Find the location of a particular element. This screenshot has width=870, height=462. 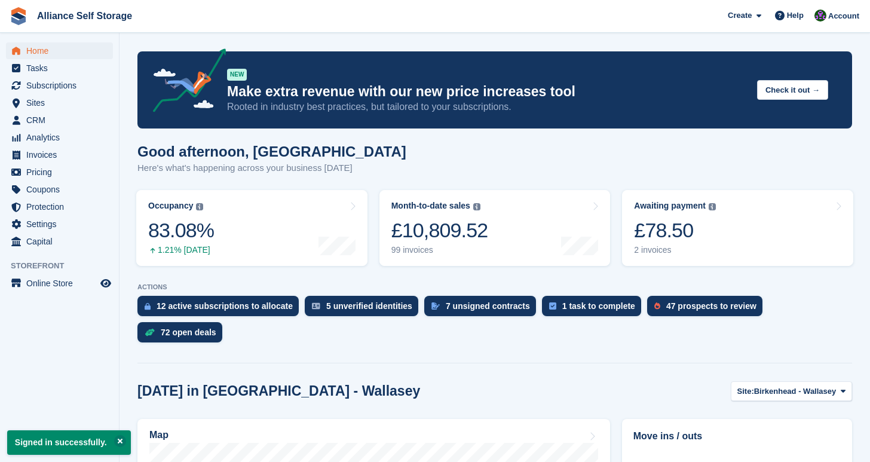

div: 5 unverified identities is located at coordinates (369, 306).